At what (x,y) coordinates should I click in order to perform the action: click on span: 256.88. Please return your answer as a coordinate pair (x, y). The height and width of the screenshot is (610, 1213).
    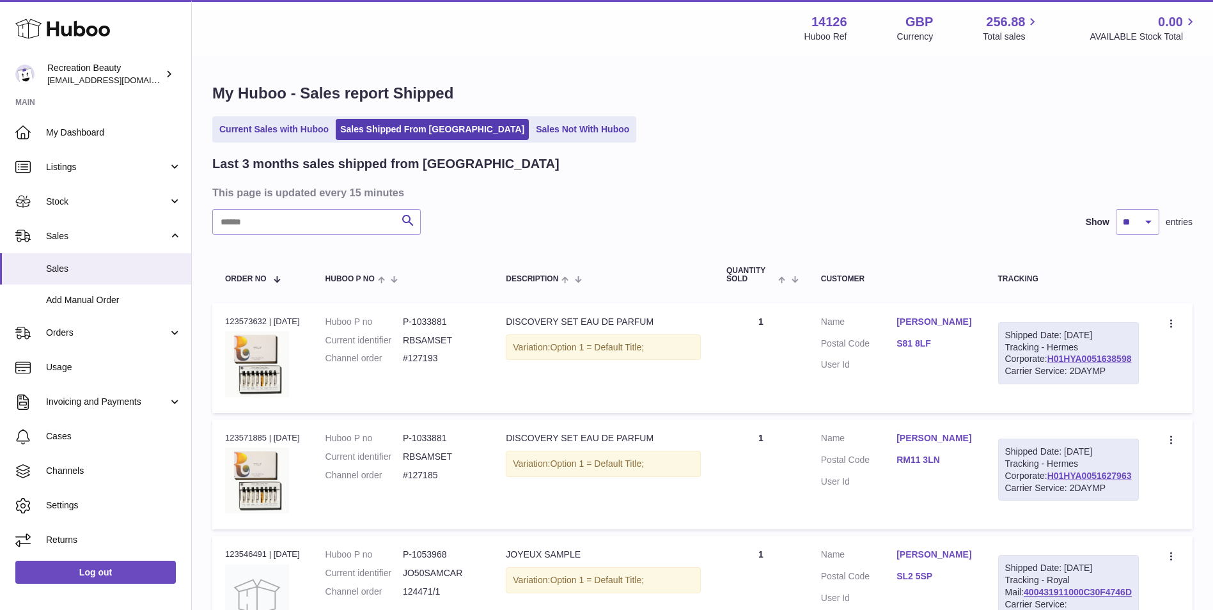
    Looking at the image, I should click on (1005, 22).